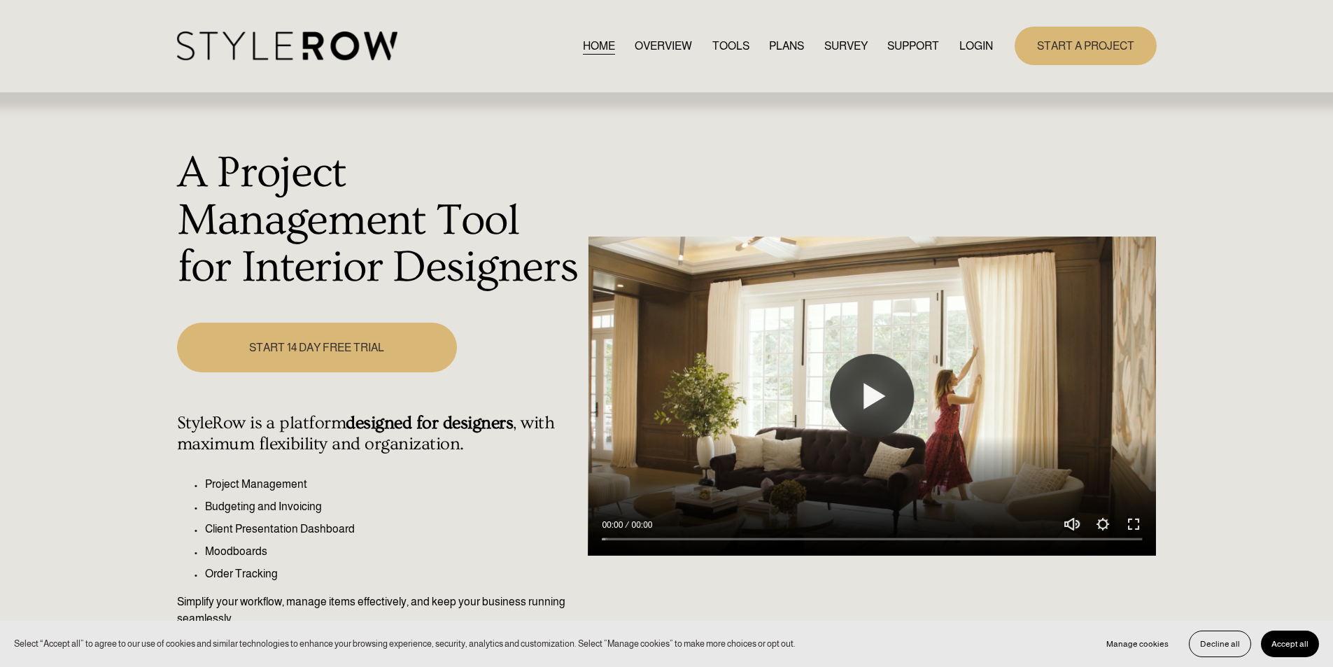 The width and height of the screenshot is (1333, 667). Describe the element at coordinates (913, 46) in the screenshot. I see `span: SUPPORT` at that location.